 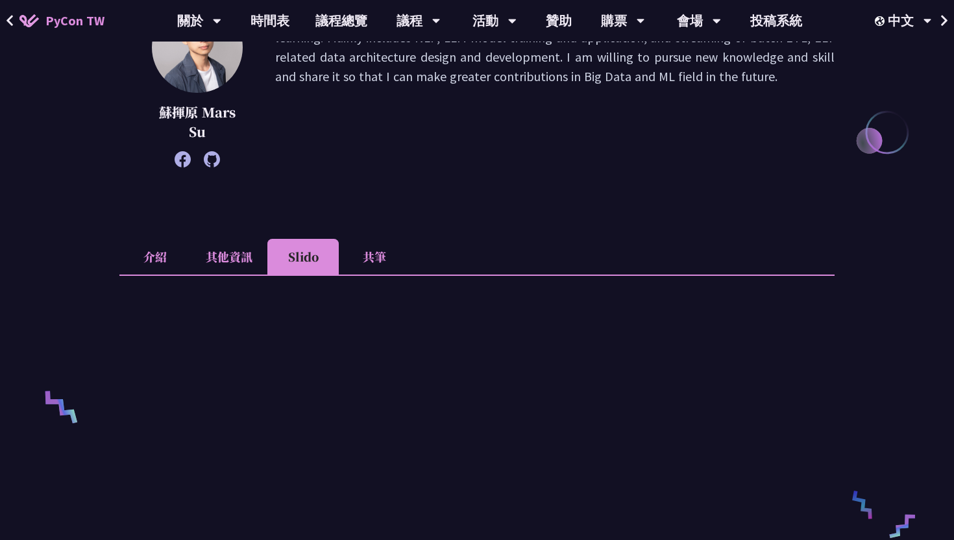 What do you see at coordinates (555, 84) in the screenshot?
I see `p: A Staff Data Engineer in TrendMicro. With over 7 years of experience in data engineering and mach...` at bounding box center [555, 84].